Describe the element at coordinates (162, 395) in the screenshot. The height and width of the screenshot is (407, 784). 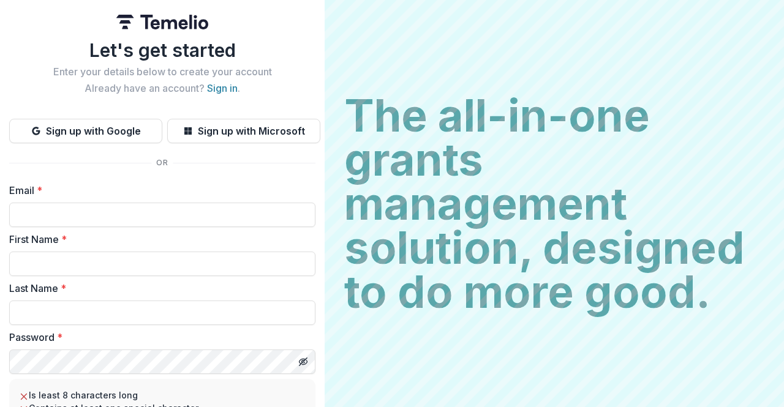
I see `li: Is least 8 characters long` at that location.